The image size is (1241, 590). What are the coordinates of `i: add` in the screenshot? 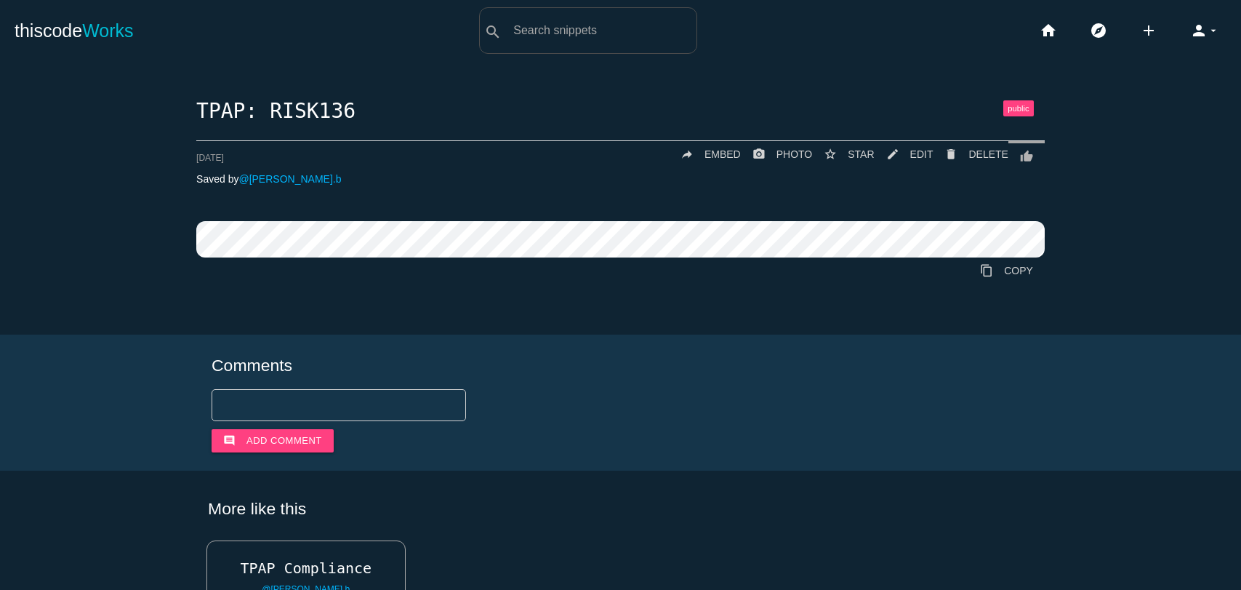 It's located at (1149, 31).